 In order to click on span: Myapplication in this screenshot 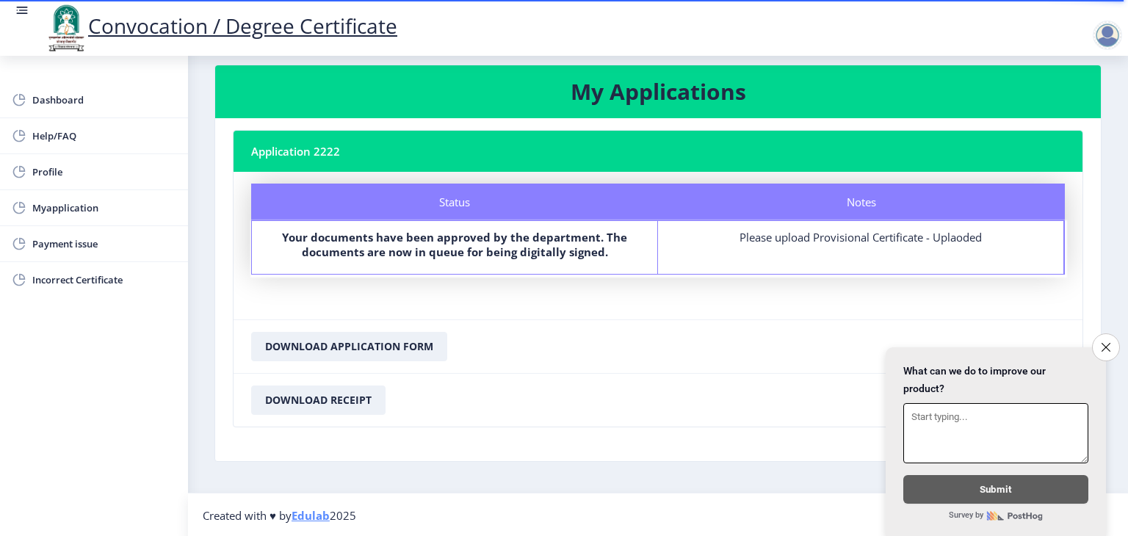, I will do `click(104, 208)`.